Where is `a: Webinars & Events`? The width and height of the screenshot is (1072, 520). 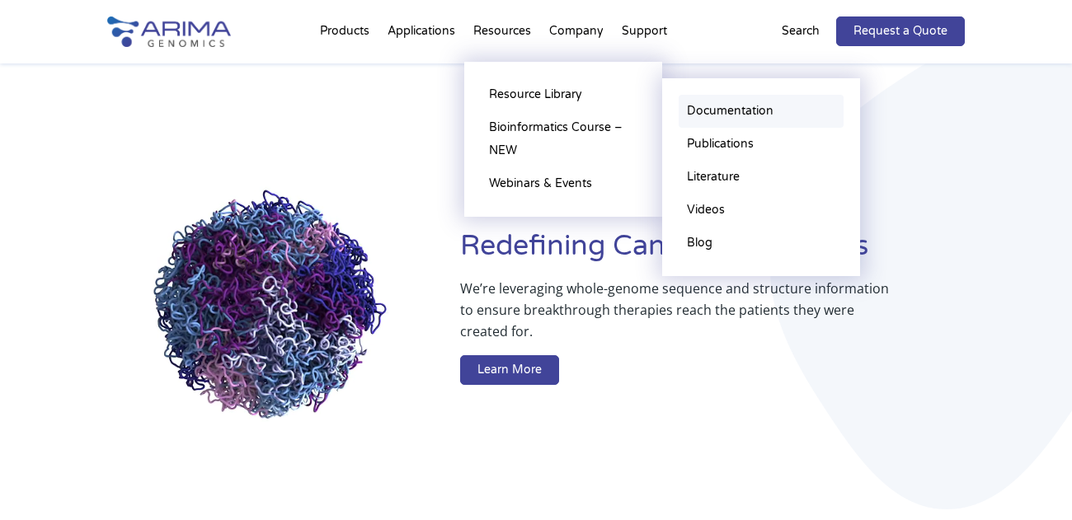
a: Webinars & Events is located at coordinates (563, 184).